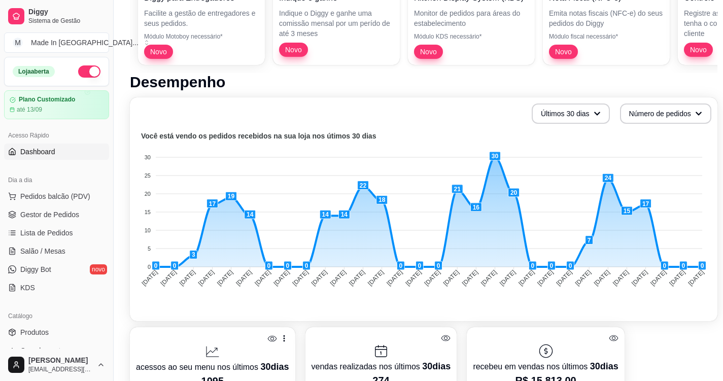 This screenshot has height=381, width=723. Describe the element at coordinates (47, 233) in the screenshot. I see `span: Lista de Pedidos` at that location.